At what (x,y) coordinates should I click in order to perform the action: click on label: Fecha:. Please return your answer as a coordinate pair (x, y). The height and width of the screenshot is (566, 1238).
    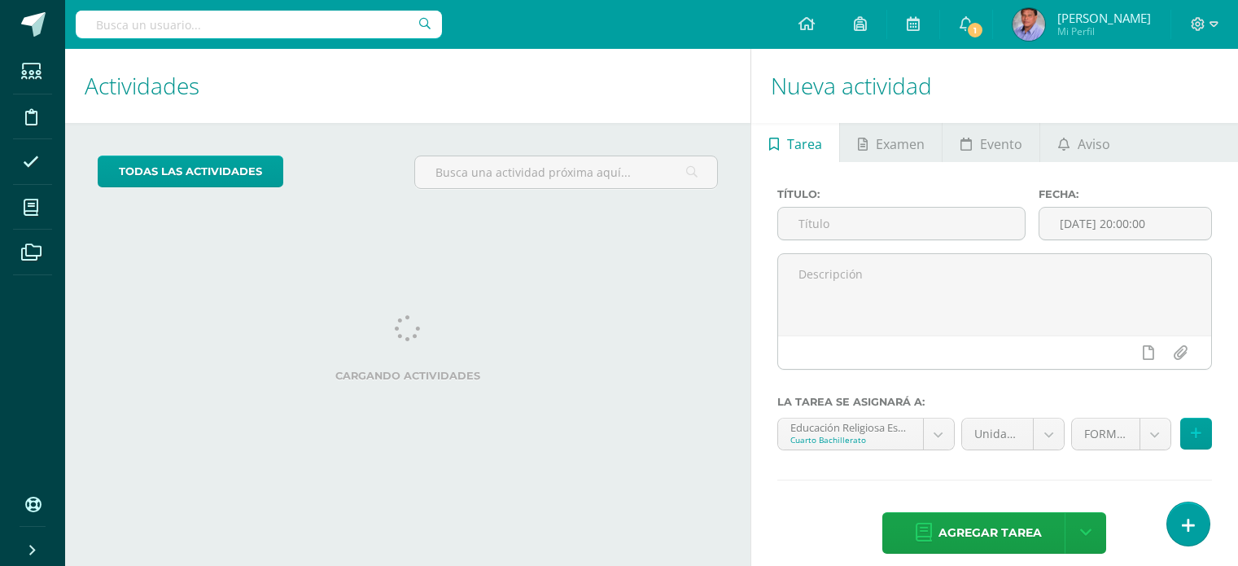
    Looking at the image, I should click on (1125, 194).